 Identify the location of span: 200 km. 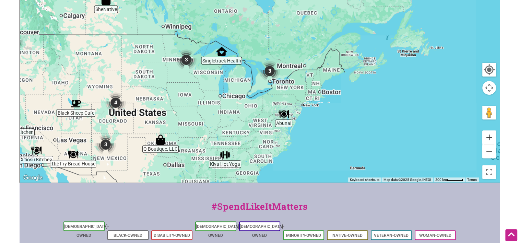
(441, 179).